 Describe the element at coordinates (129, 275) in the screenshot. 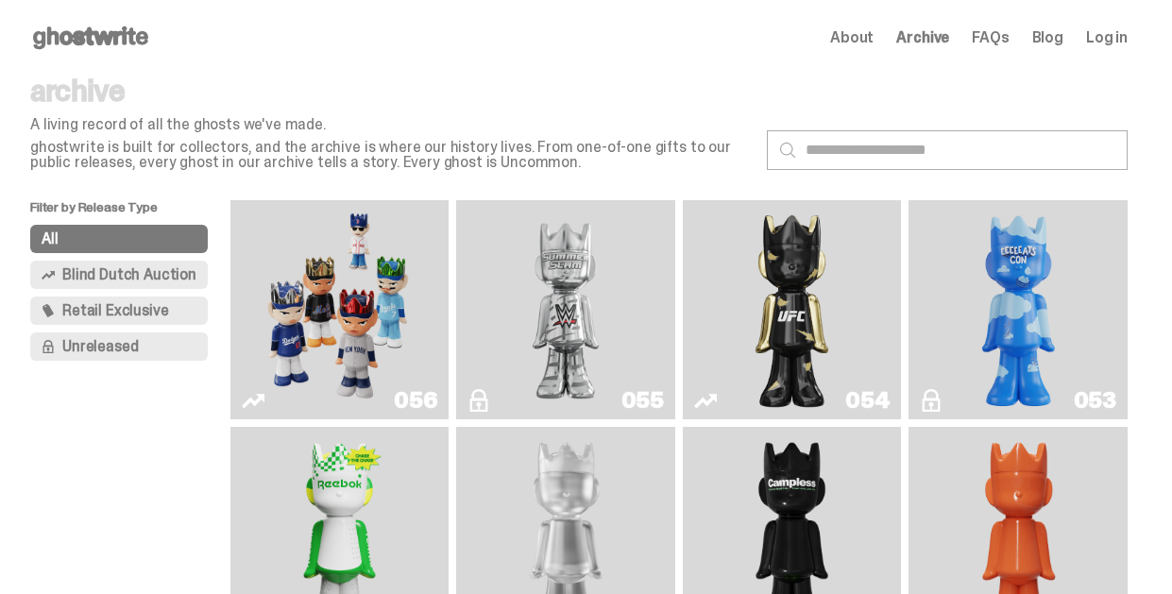

I see `span: Blind Dutch Auction` at that location.